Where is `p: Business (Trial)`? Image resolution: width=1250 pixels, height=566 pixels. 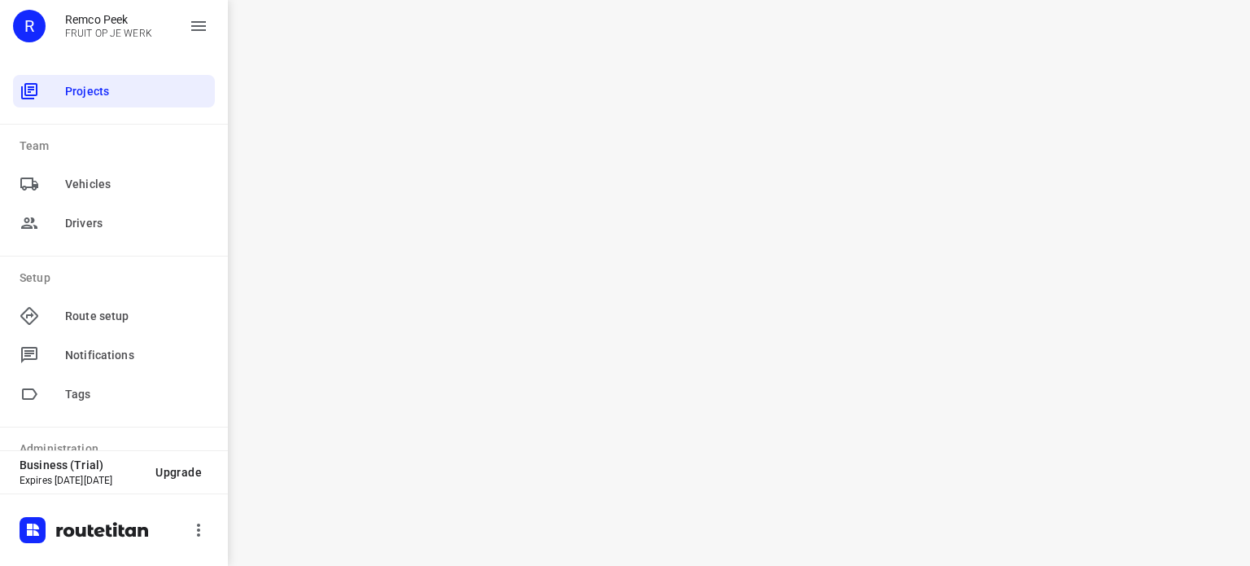
p: Business (Trial) is located at coordinates (81, 465).